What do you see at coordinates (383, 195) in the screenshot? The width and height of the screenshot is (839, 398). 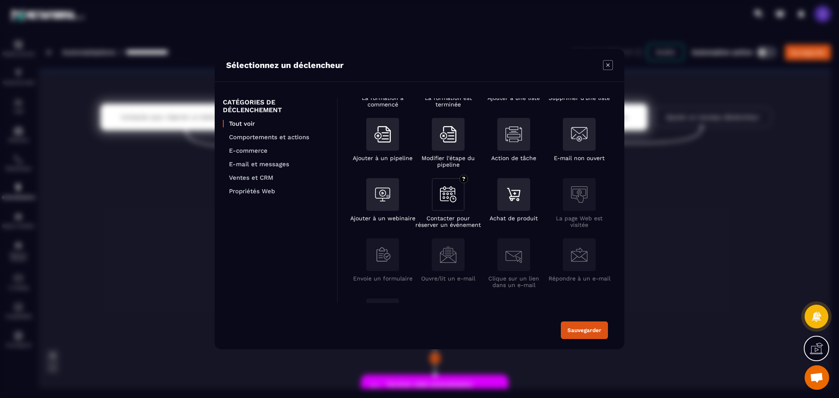 I see `img: addToAWebinar.svg` at bounding box center [383, 195].